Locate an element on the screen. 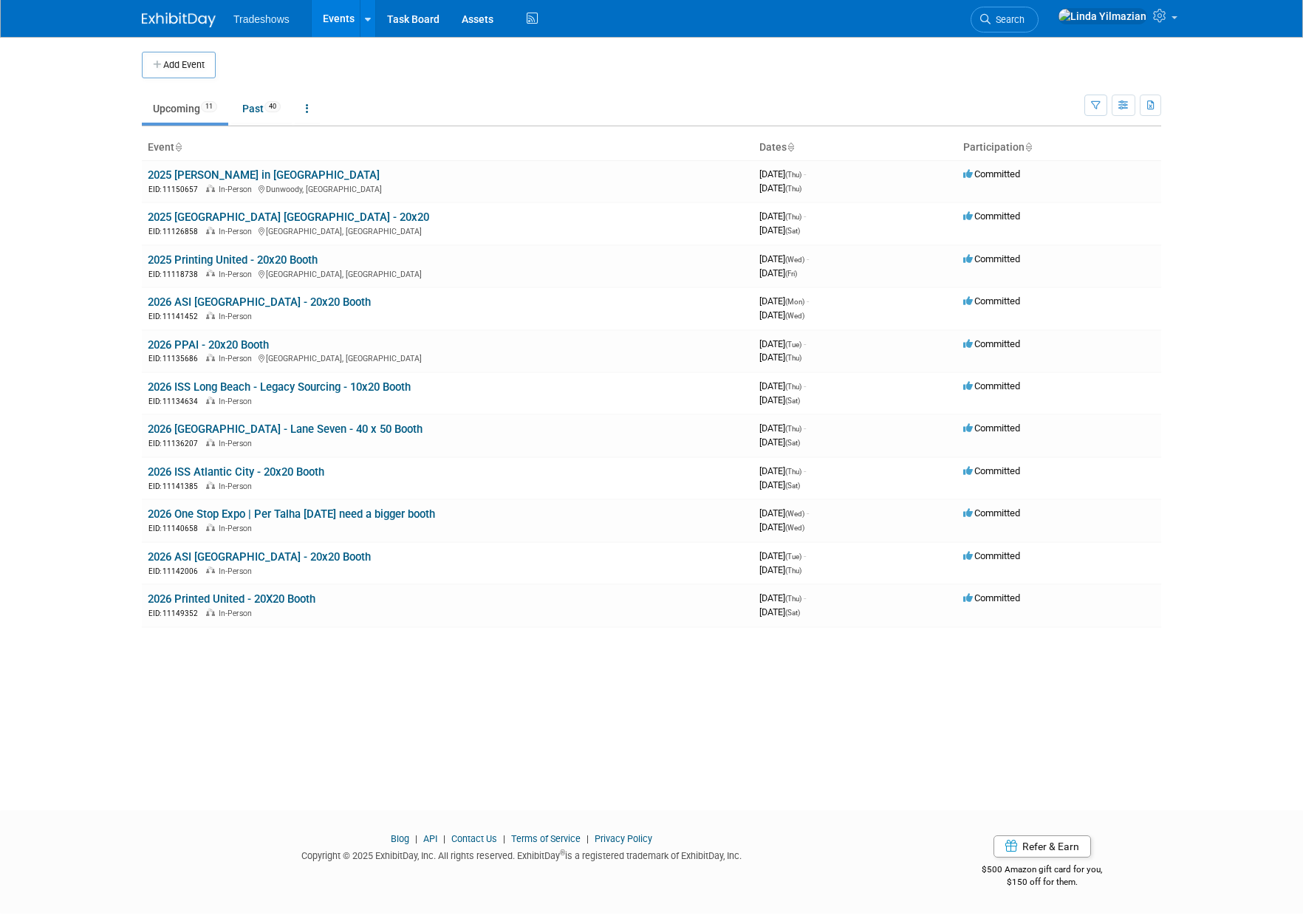 This screenshot has height=924, width=1303. a: 2026 PPAI - 20x20 Booth is located at coordinates (208, 345).